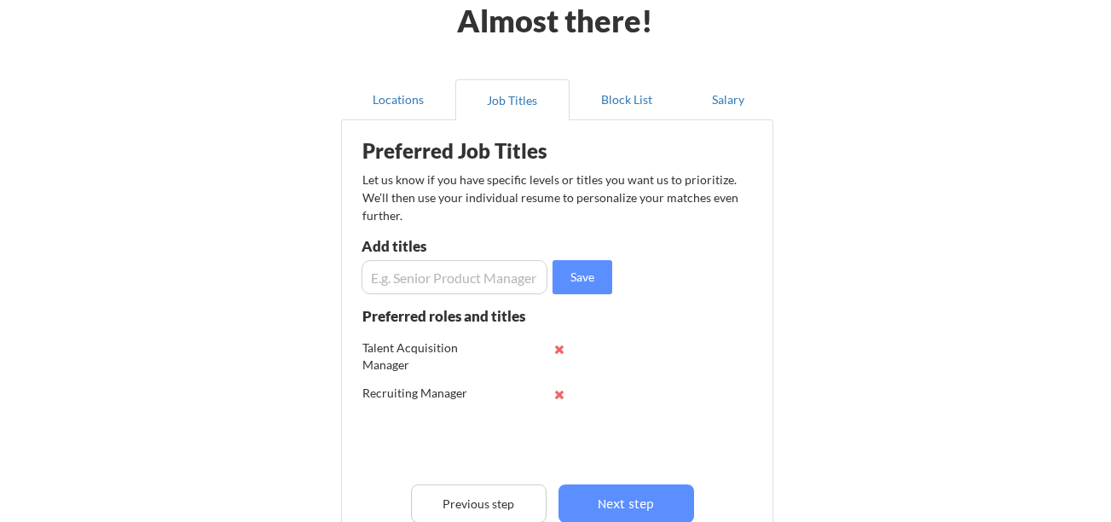 The image size is (1111, 522). I want to click on button: Job Titles, so click(512, 100).